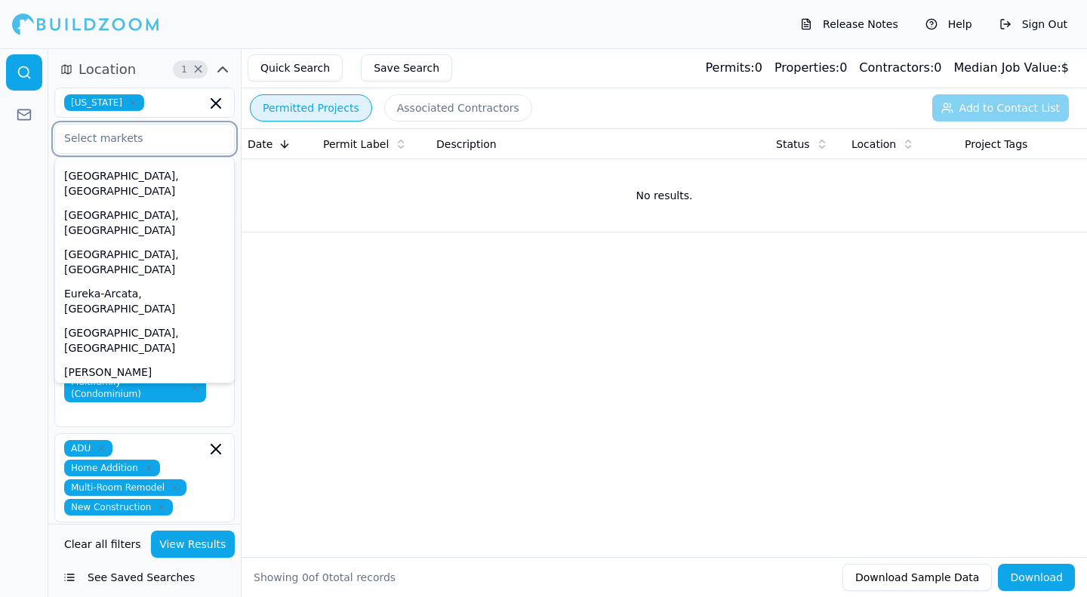 The image size is (1087, 597). What do you see at coordinates (664, 196) in the screenshot?
I see `td: No results.` at bounding box center [664, 196].